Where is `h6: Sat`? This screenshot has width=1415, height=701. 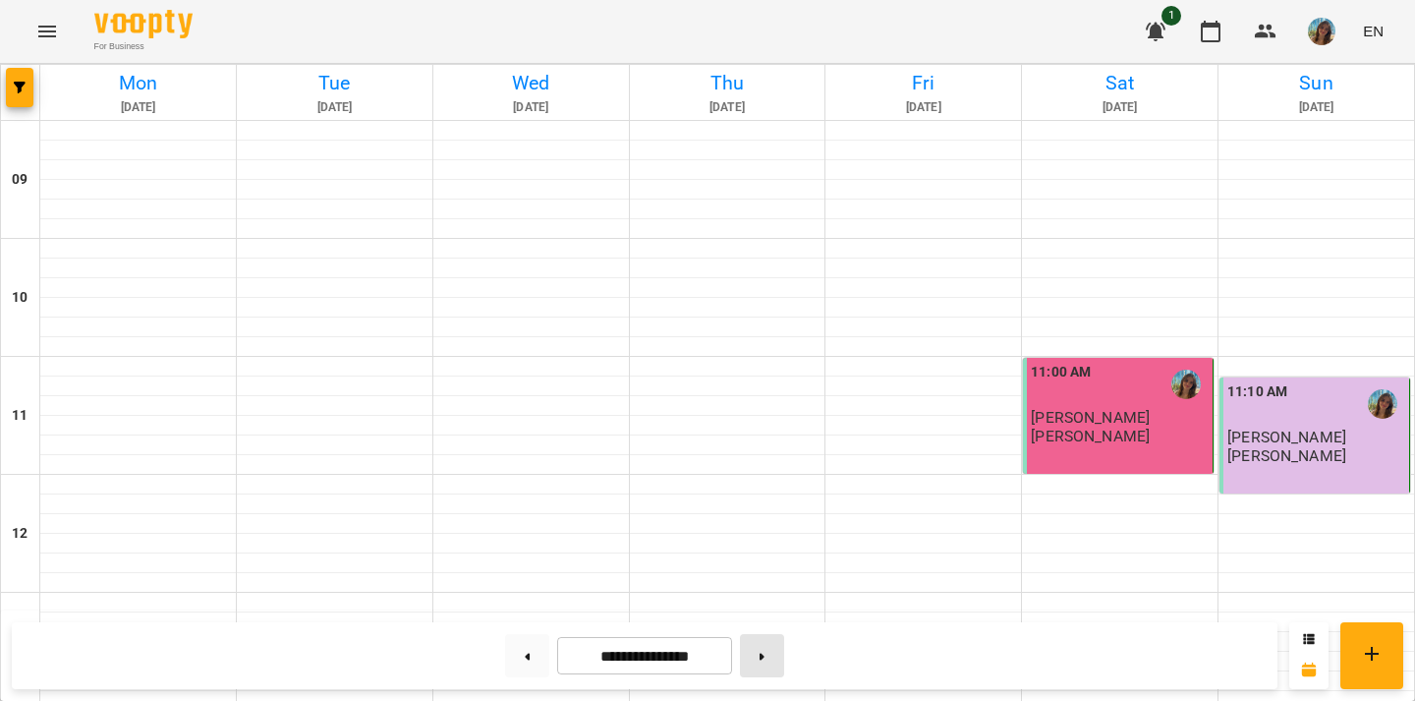
h6: Sat is located at coordinates (1119, 83).